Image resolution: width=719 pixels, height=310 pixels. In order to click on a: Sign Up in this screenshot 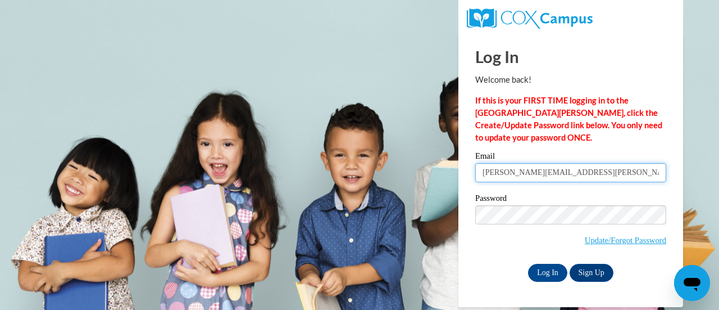, I will do `click(592, 272)`.